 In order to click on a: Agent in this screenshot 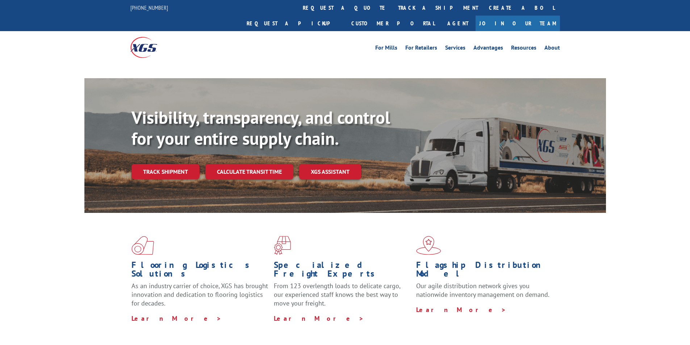, I will do `click(458, 23)`.